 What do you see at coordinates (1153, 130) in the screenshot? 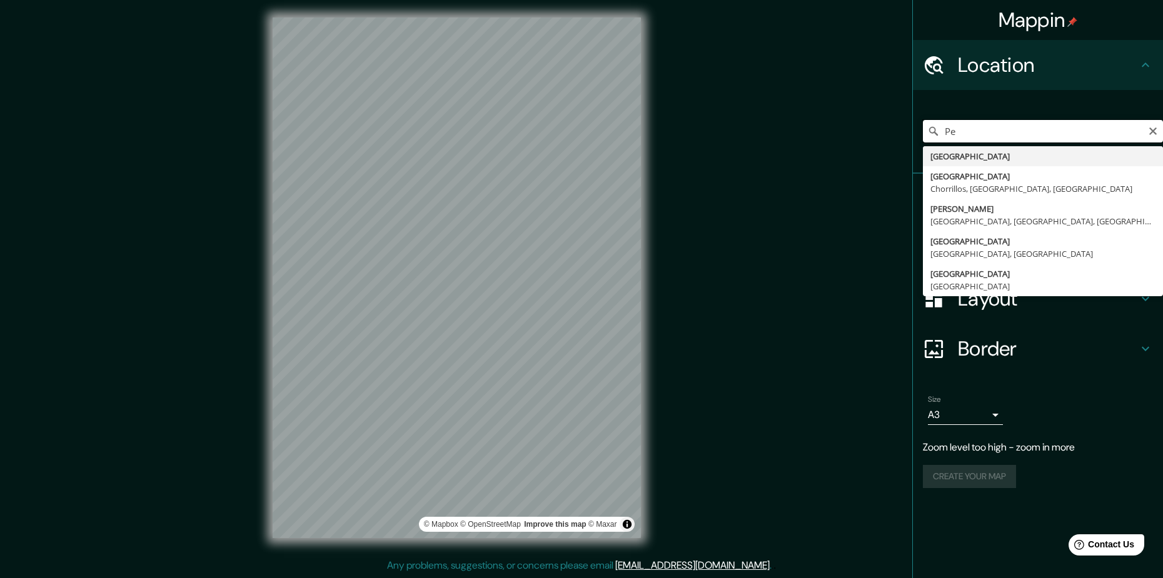
I see `button: Clear` at bounding box center [1153, 130].